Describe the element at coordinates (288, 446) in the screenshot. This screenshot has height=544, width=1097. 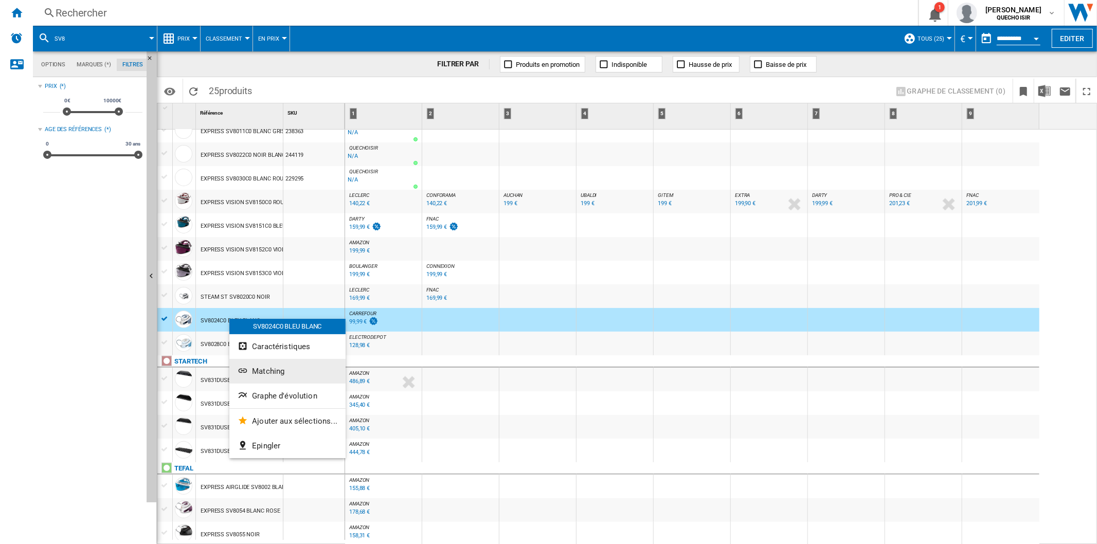
I see `button: Epingler...` at that location.